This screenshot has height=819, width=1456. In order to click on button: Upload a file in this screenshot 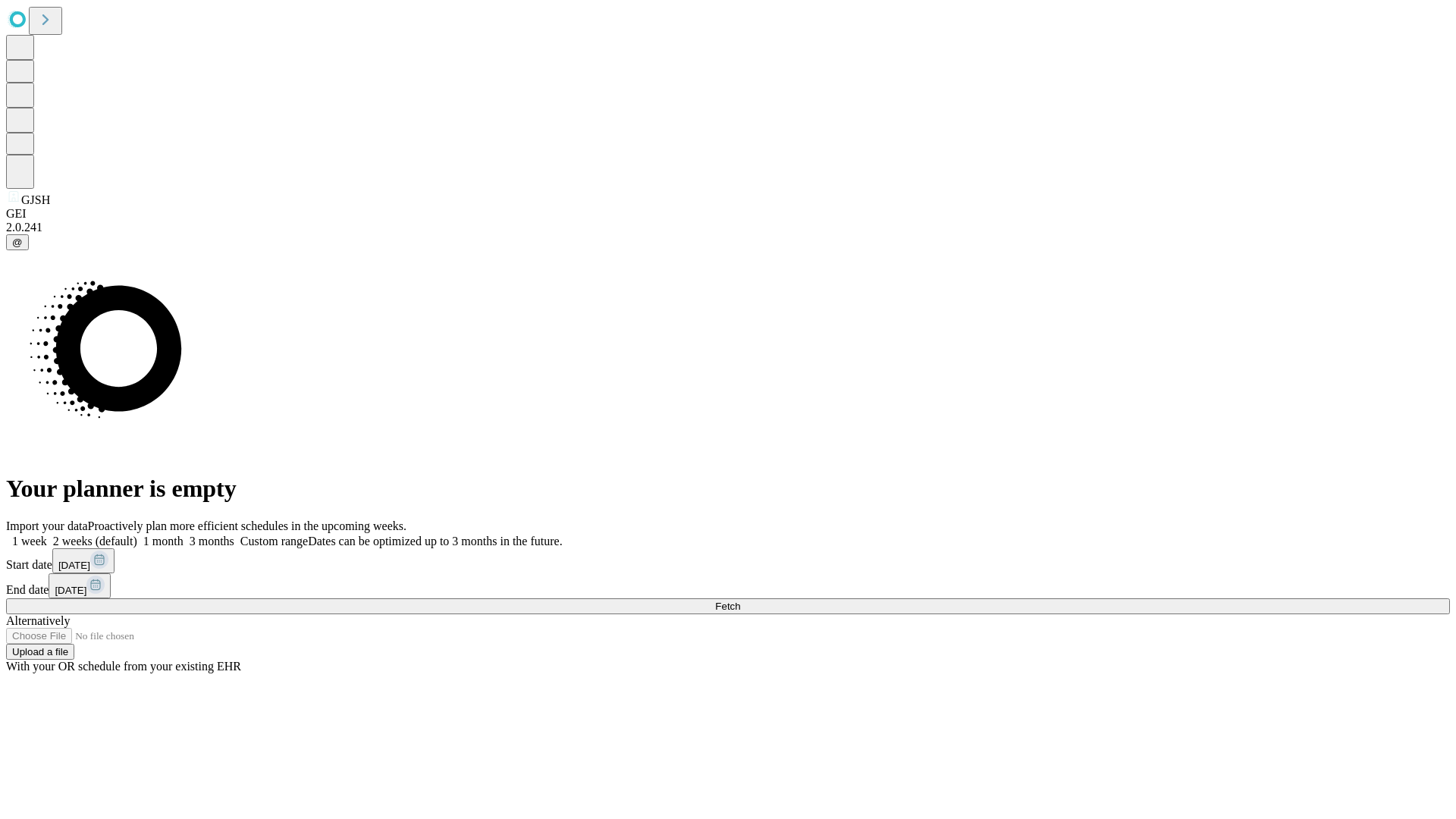, I will do `click(40, 652)`.